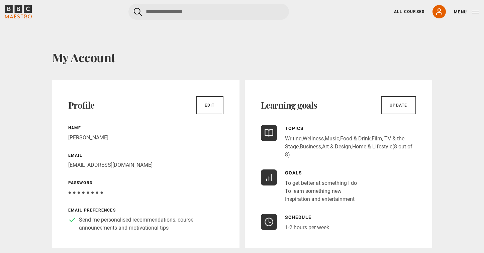 The image size is (484, 253). Describe the element at coordinates (289, 105) in the screenshot. I see `h2: Learning goals` at that location.